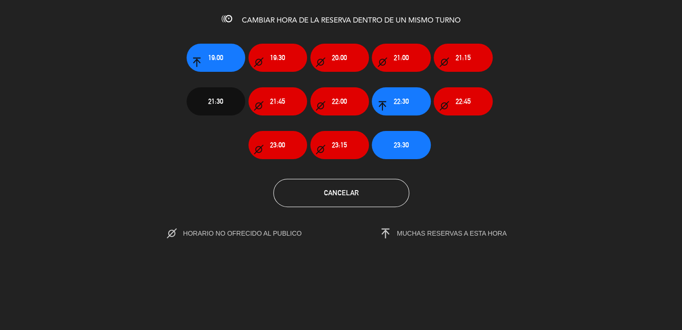  I want to click on button: 19:30, so click(277, 58).